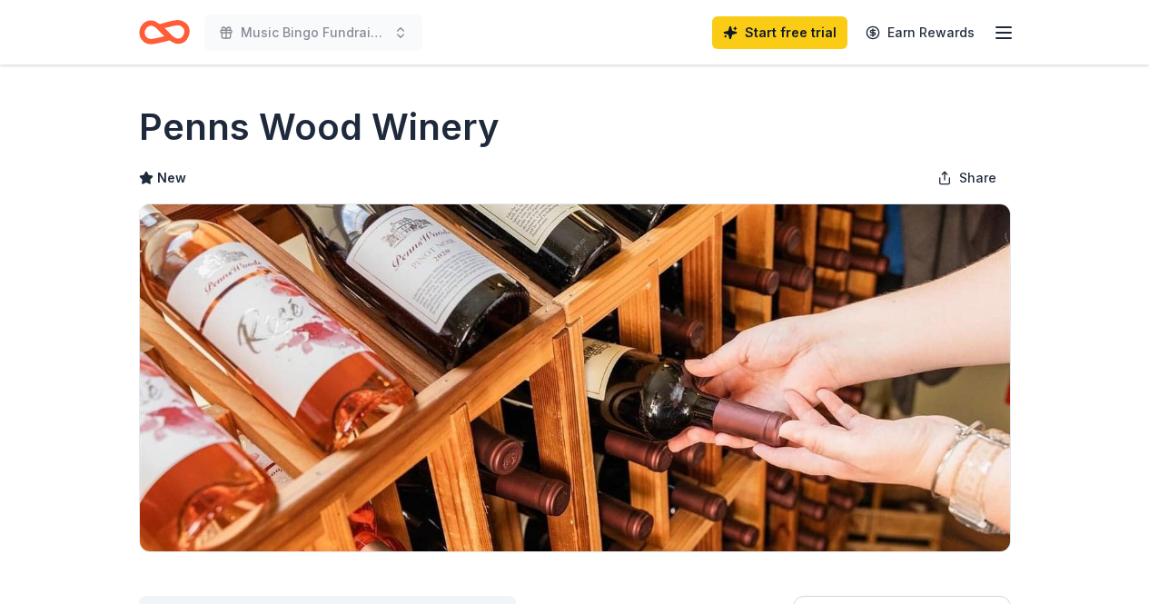 This screenshot has width=1149, height=604. Describe the element at coordinates (967, 178) in the screenshot. I see `button: Share` at that location.